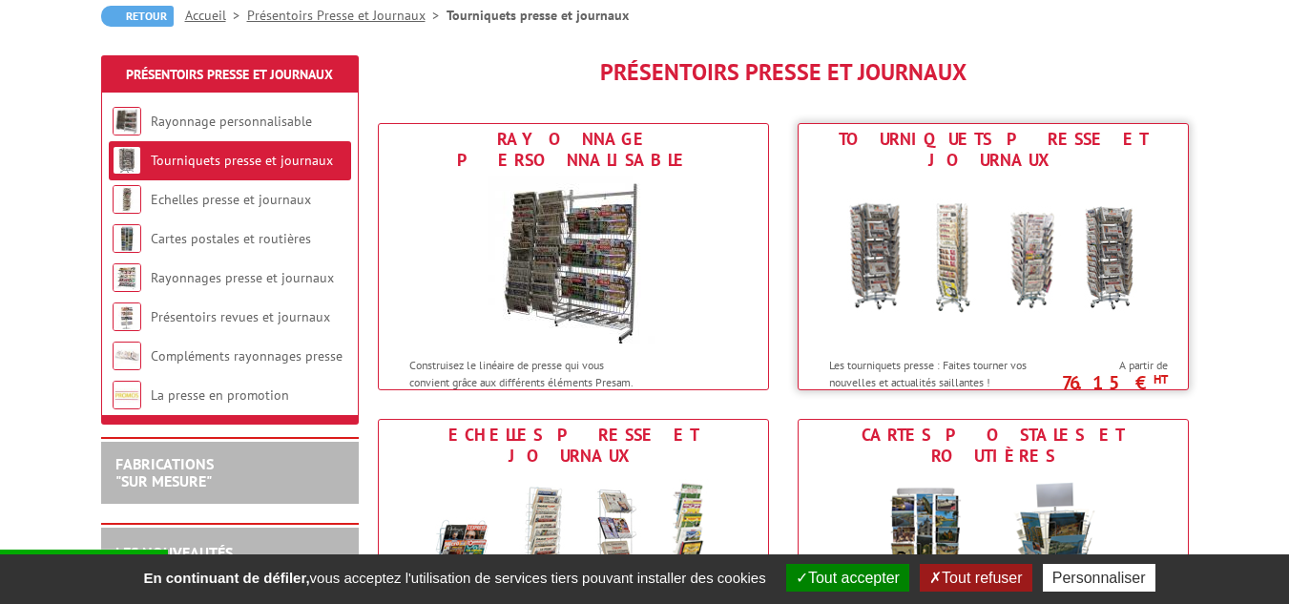 The height and width of the screenshot is (604, 1289). Describe the element at coordinates (993, 257) in the screenshot. I see `a: Tourniquets presse et journaux Tourniquets presse et journaux Les tourniquets presse : Faites tou...` at that location.